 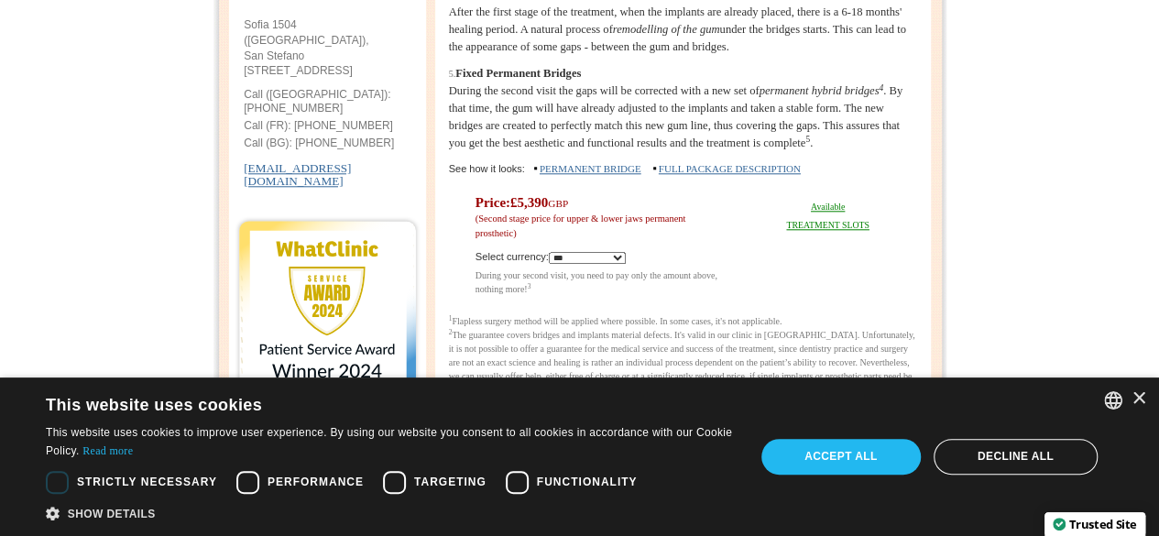 I want to click on div: Show details, so click(x=389, y=513).